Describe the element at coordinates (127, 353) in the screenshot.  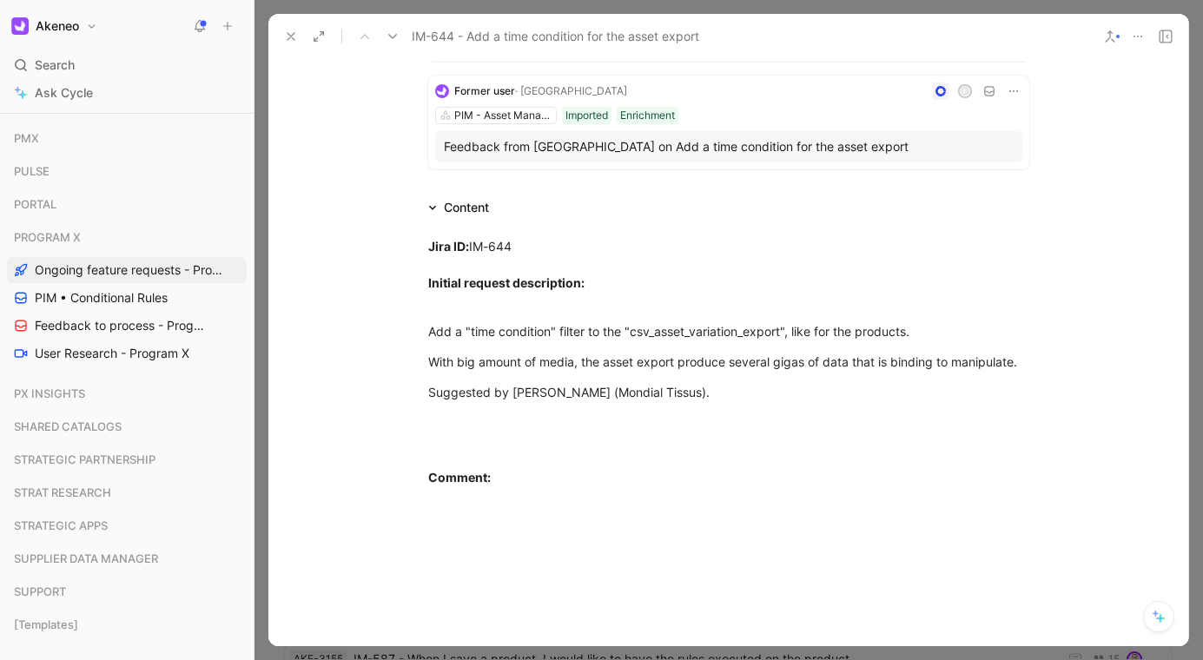
I see `a: User Research - Program X` at that location.